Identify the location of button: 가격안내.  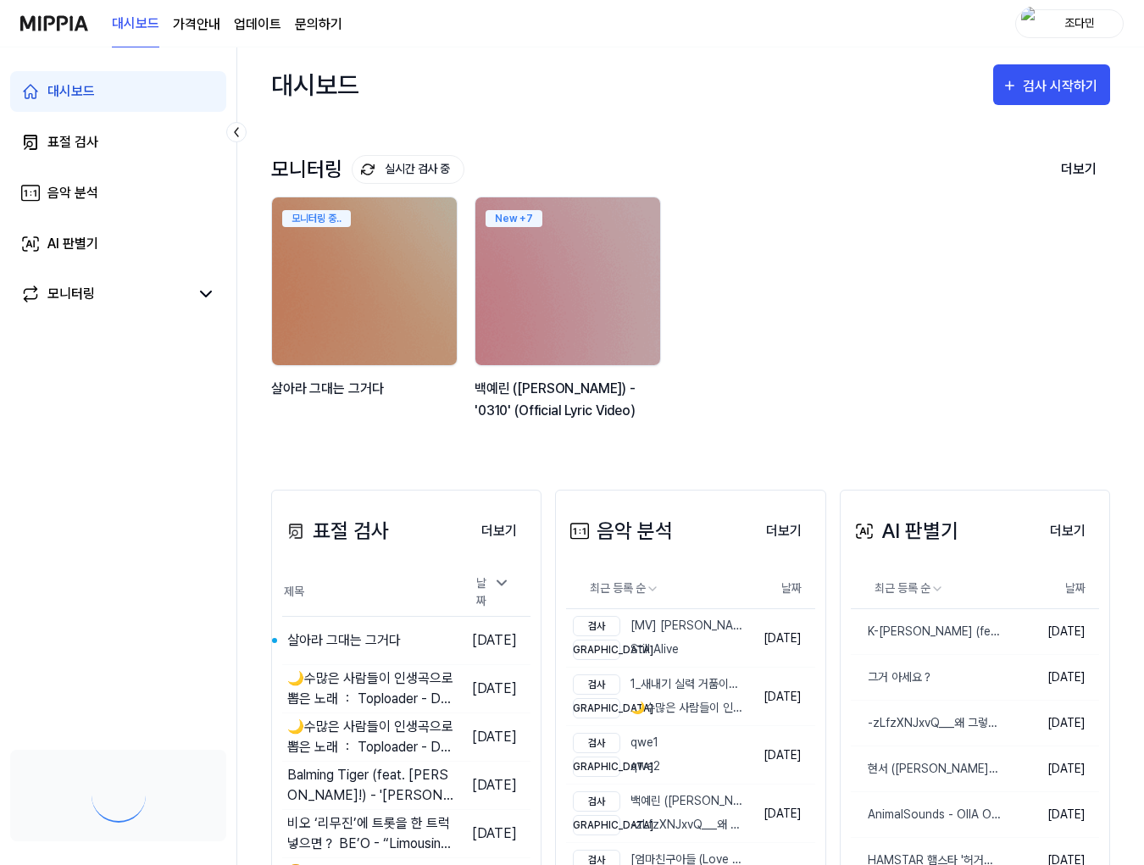
(197, 25).